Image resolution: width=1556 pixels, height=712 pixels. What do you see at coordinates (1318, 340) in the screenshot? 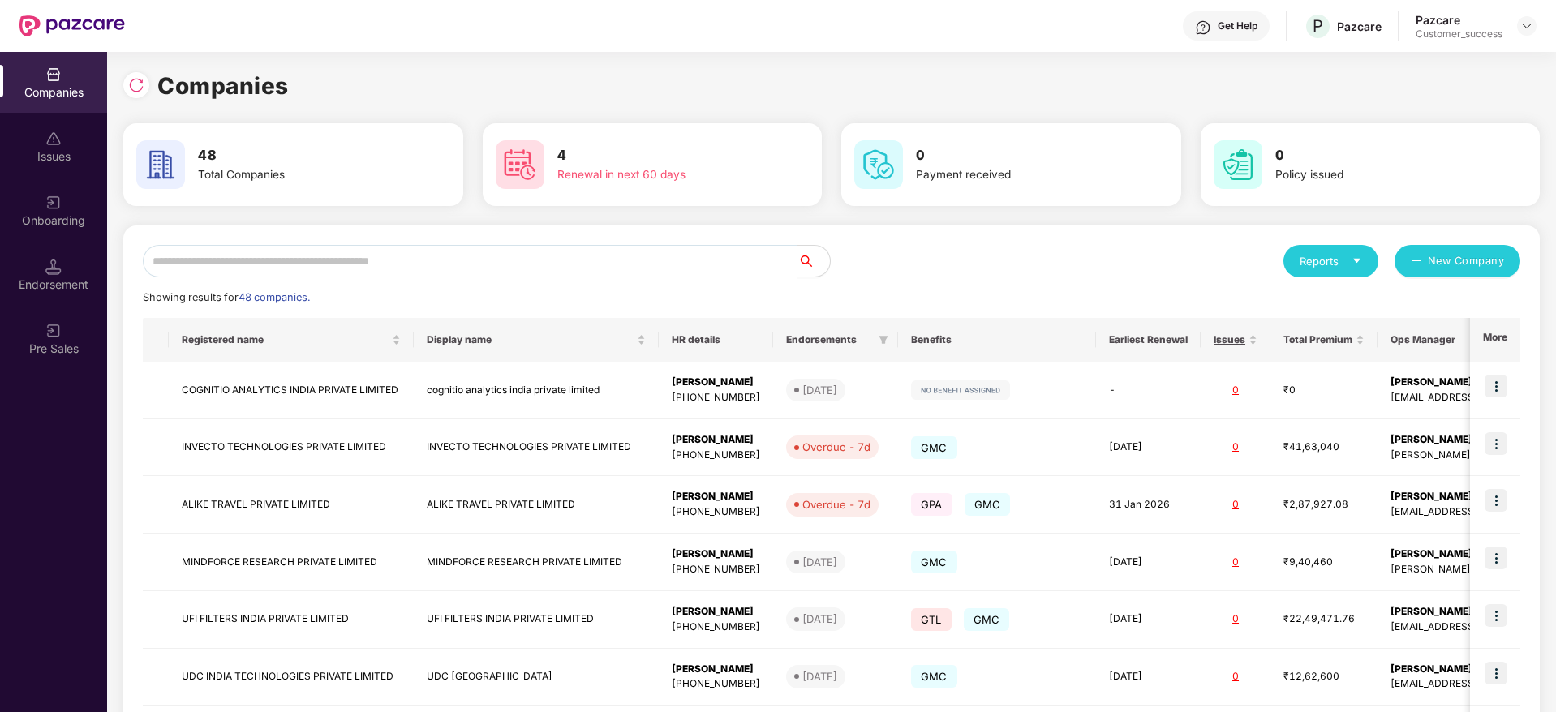
I see `span: Total Premium` at bounding box center [1318, 340].